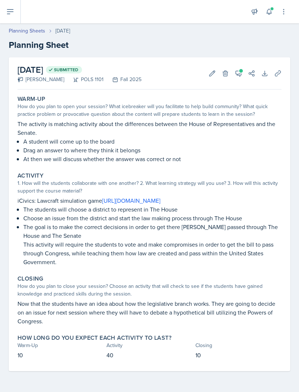  What do you see at coordinates (239, 345) in the screenshot?
I see `div: Closing` at bounding box center [239, 345].